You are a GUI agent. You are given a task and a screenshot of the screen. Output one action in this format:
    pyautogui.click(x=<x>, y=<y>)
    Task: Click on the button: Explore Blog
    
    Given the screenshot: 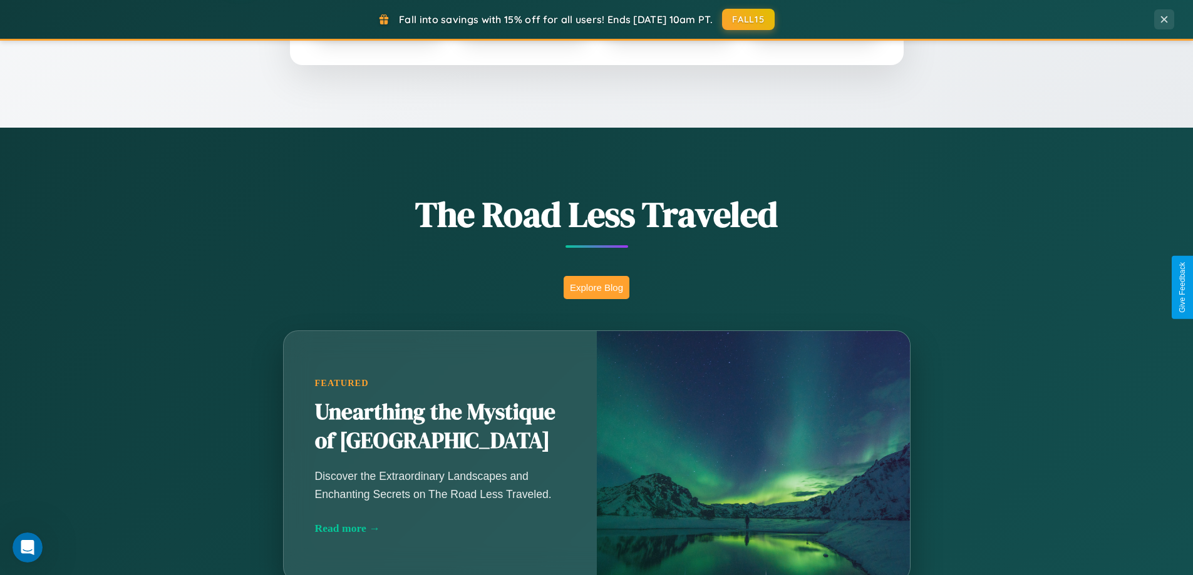 What is the action you would take?
    pyautogui.click(x=596, y=287)
    